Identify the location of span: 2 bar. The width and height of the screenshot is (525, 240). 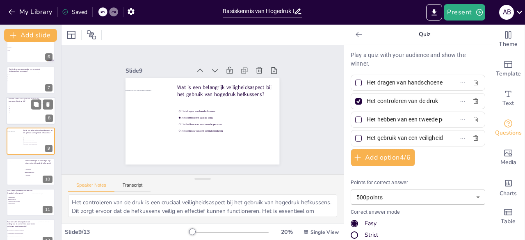
(19, 75).